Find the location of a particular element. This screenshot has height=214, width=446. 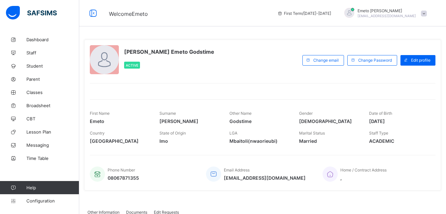

span: Email Address is located at coordinates (237, 170).